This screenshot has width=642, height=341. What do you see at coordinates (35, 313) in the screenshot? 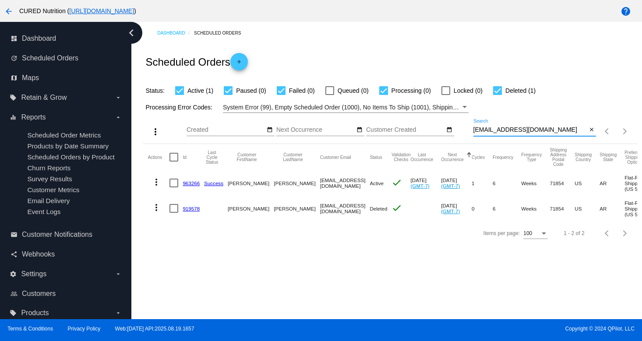
I see `span: Products` at bounding box center [35, 313].